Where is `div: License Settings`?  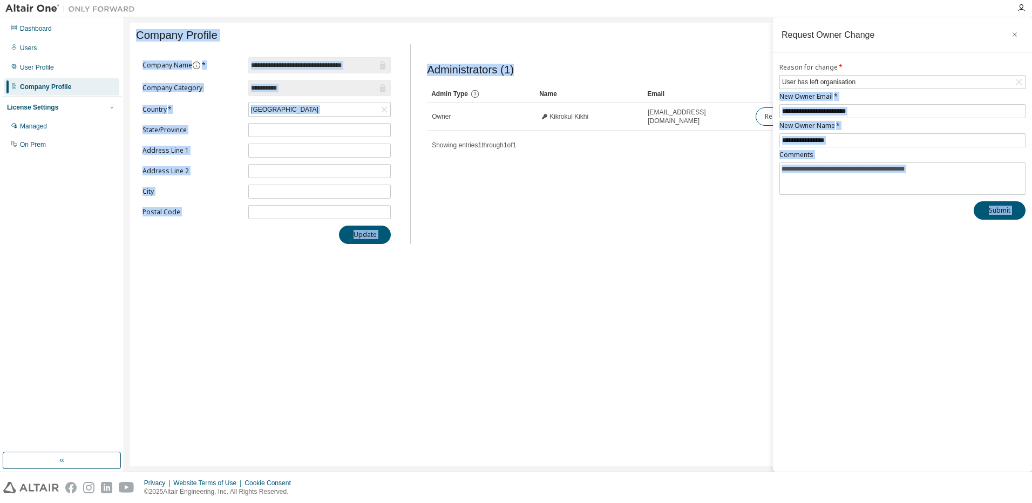 div: License Settings is located at coordinates (32, 107).